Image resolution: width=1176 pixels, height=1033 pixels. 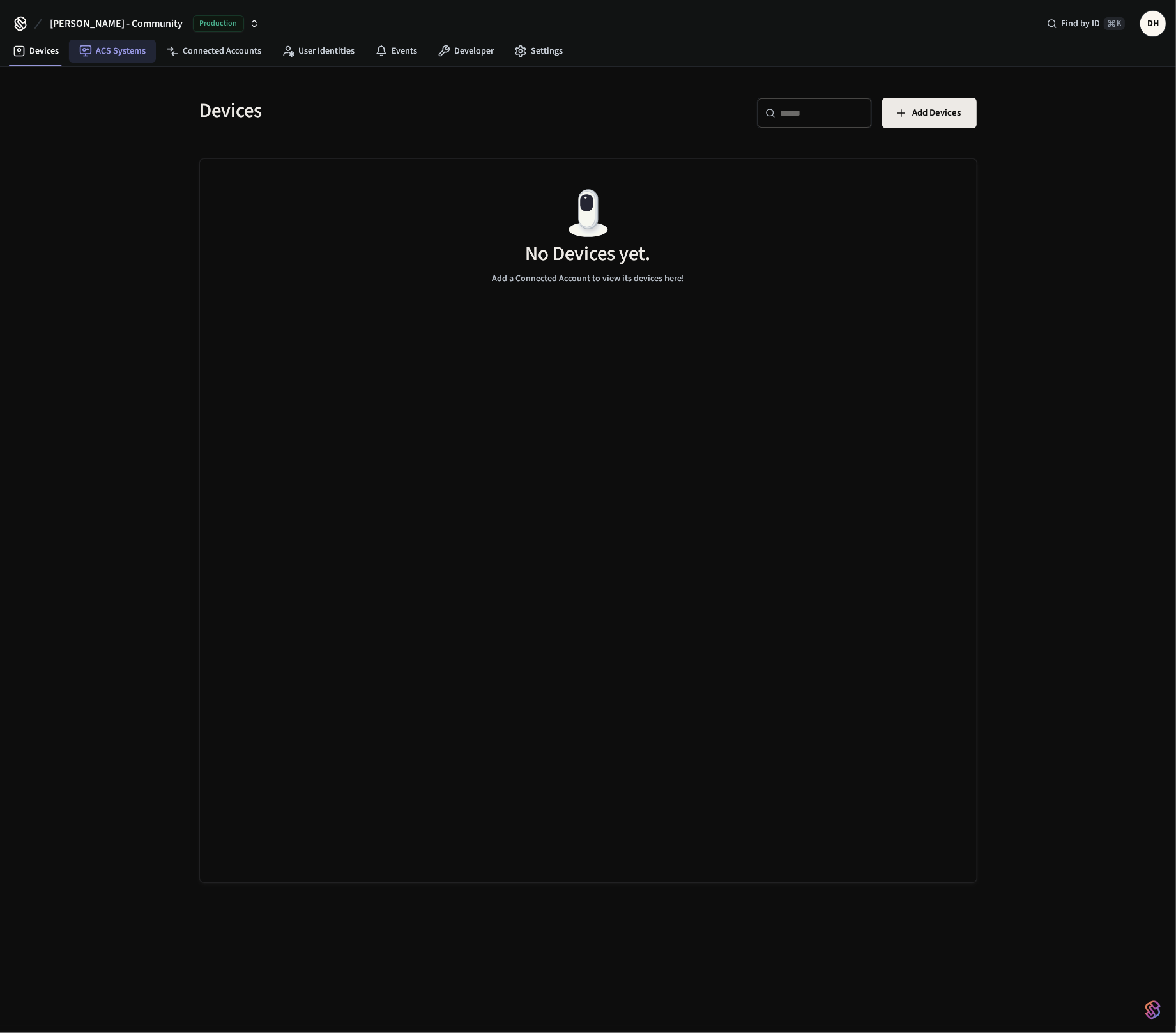 What do you see at coordinates (937, 113) in the screenshot?
I see `span: Add Devices` at bounding box center [937, 113].